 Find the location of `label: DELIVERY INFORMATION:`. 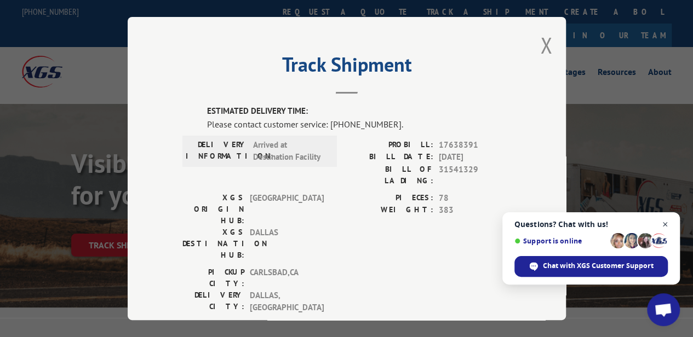

label: DELIVERY INFORMATION: is located at coordinates (216, 151).